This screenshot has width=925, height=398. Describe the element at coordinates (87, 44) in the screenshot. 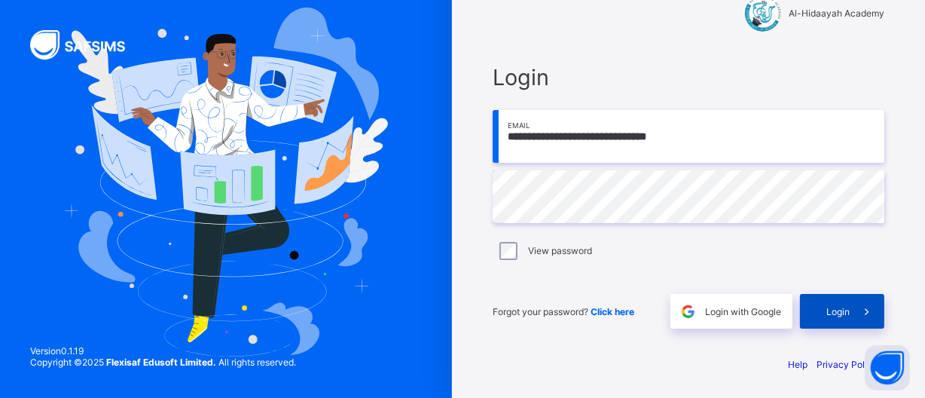

I see `img: SAFSIMS Logo` at that location.